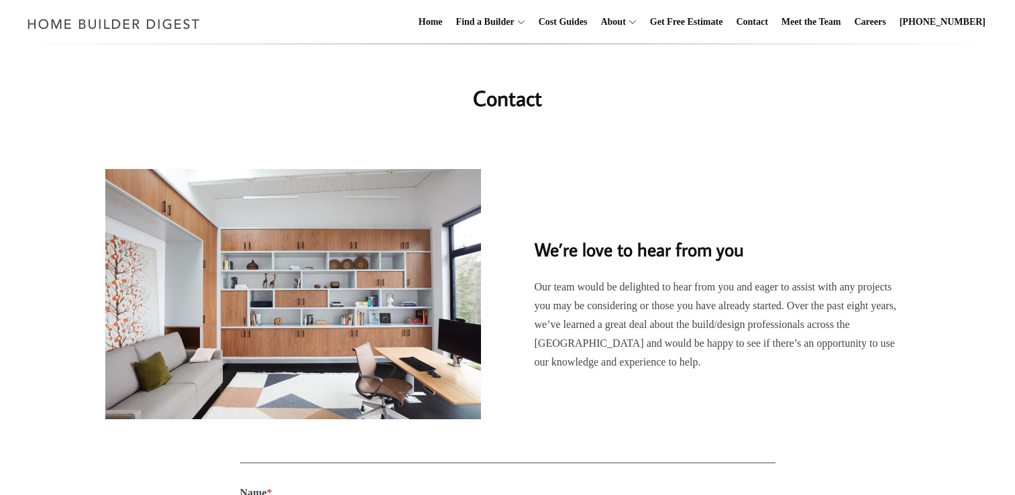  What do you see at coordinates (482, 22) in the screenshot?
I see `a: Find a Builder` at bounding box center [482, 22].